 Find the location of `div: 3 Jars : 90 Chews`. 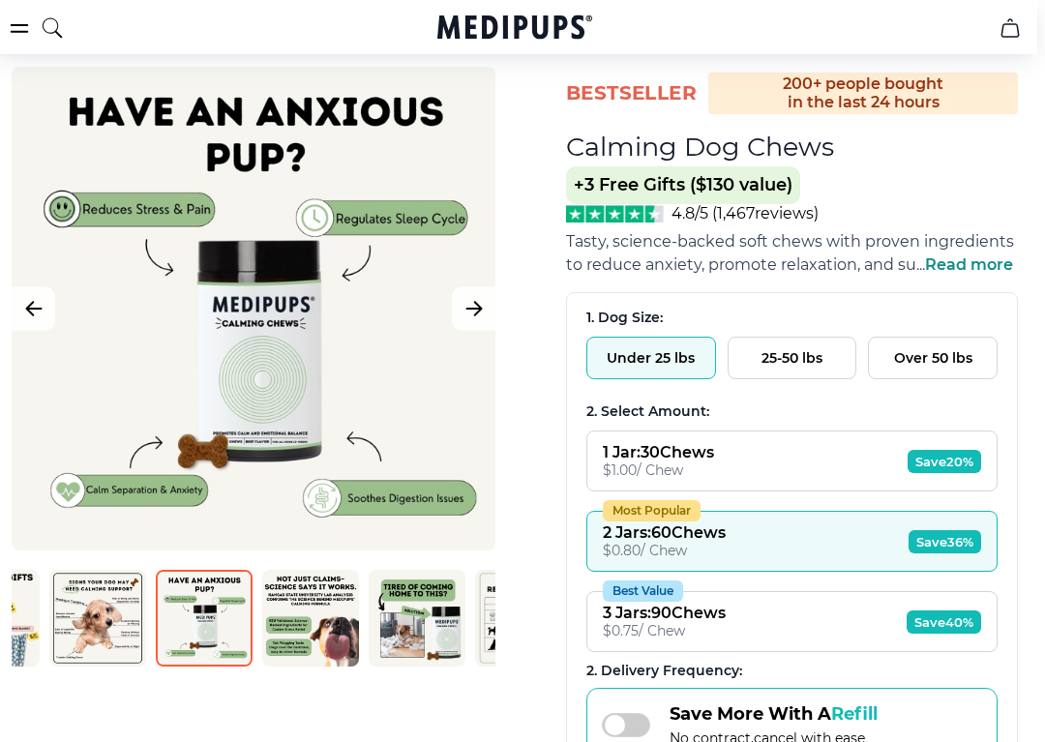

div: 3 Jars : 90 Chews is located at coordinates (664, 612).